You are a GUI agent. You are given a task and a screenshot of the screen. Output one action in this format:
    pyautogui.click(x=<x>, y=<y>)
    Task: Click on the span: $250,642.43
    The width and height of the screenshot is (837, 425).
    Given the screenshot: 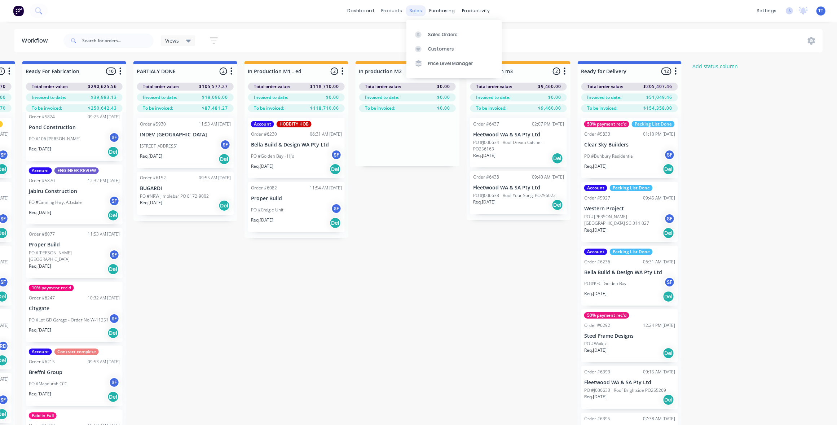 What is the action you would take?
    pyautogui.click(x=102, y=108)
    